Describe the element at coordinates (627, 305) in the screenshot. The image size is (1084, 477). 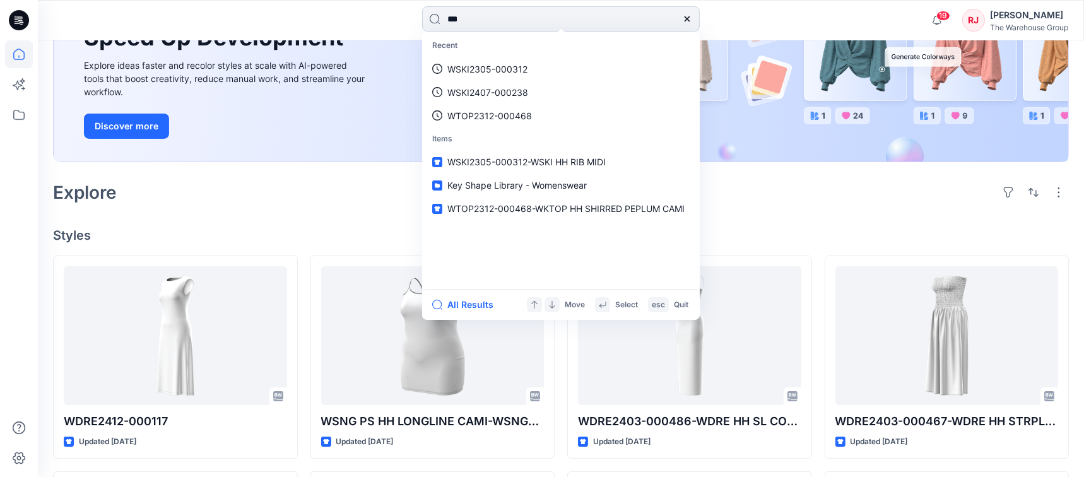
I see `p: Select` at that location.